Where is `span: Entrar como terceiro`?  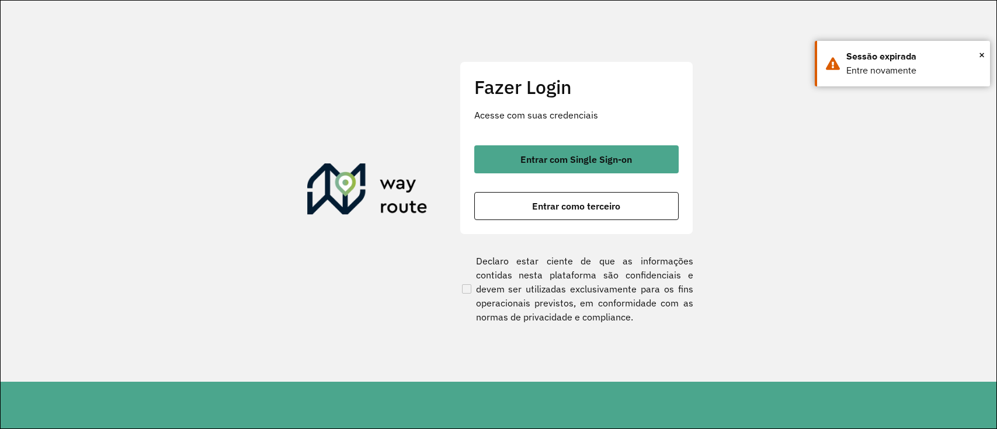
span: Entrar como terceiro is located at coordinates (576, 206).